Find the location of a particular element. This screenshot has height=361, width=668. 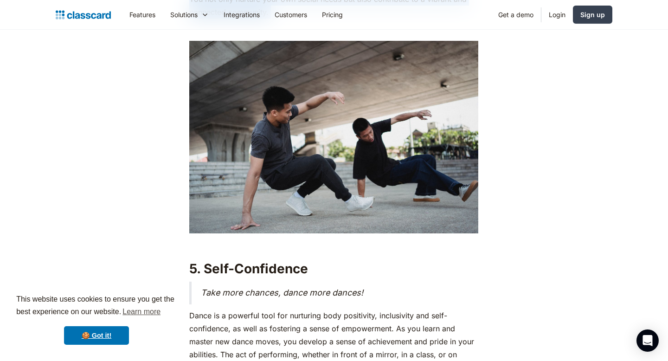

h2: 5. Self-Confidence is located at coordinates (334, 269).